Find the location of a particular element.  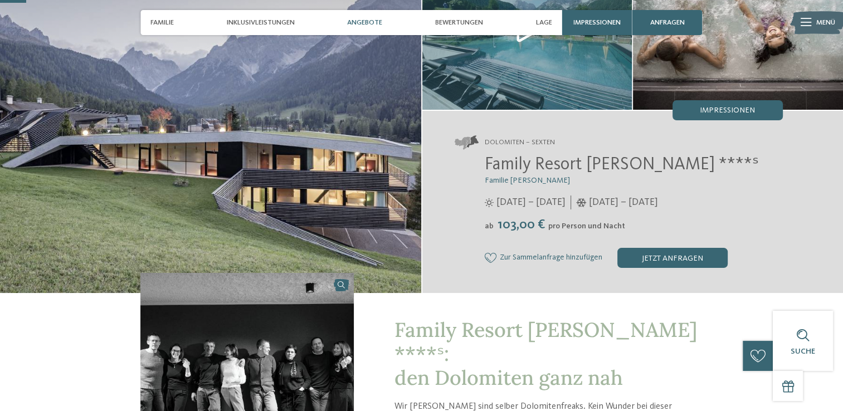

i: Öffnungszeiten im Sommer is located at coordinates (489, 203).